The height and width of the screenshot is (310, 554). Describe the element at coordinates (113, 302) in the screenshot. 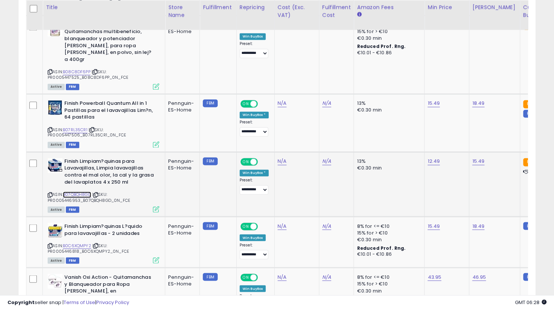

I see `a: Privacy Policy` at that location.